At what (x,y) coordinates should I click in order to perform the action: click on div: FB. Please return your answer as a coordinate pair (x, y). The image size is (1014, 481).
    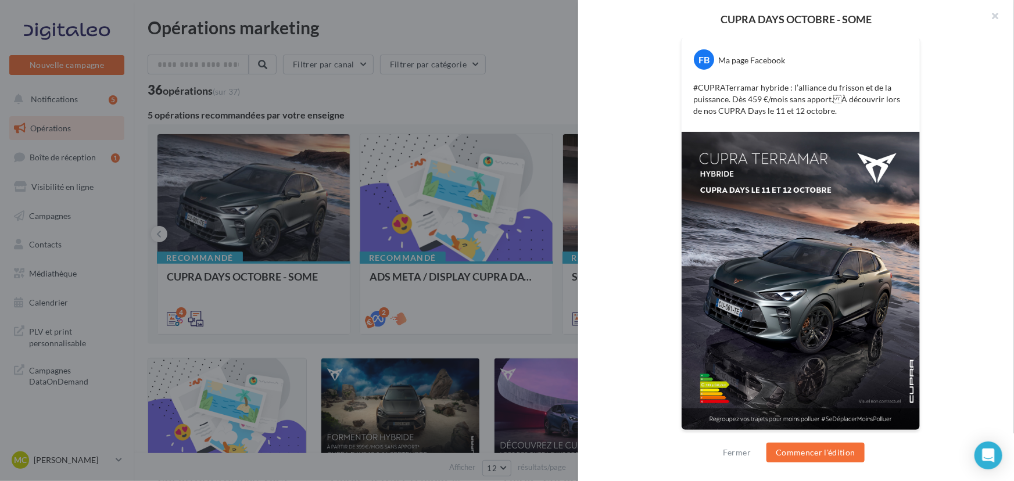
    Looking at the image, I should click on (704, 59).